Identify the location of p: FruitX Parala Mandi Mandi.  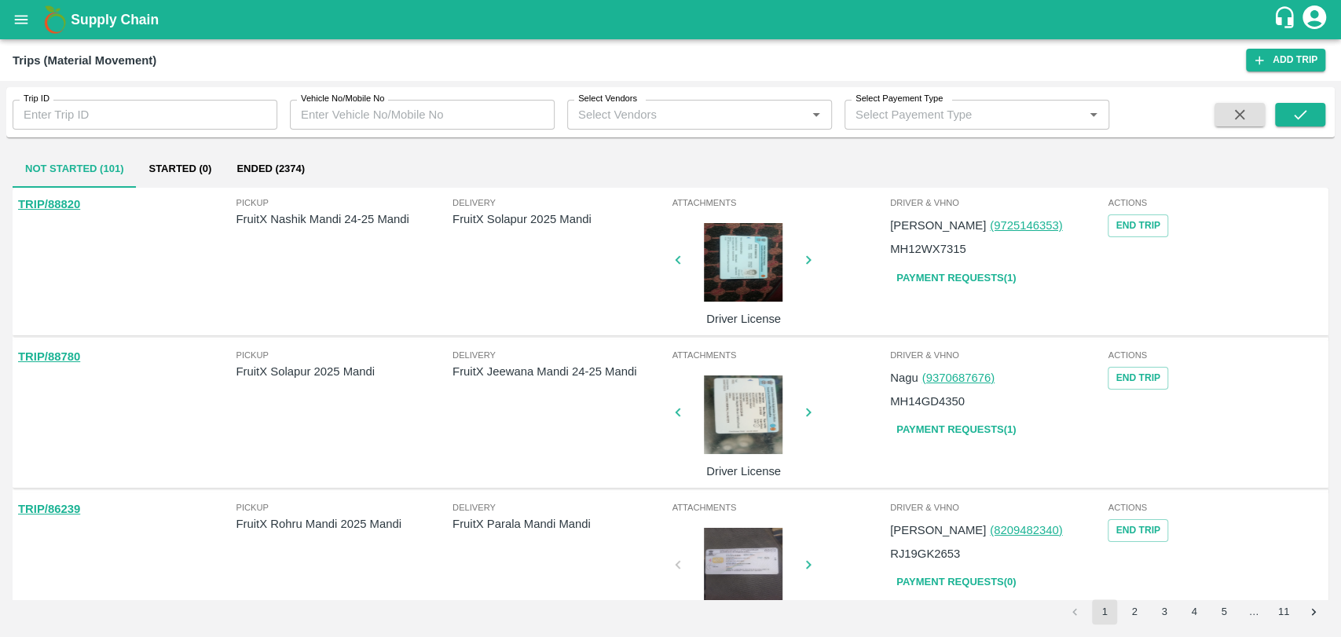
(560, 524).